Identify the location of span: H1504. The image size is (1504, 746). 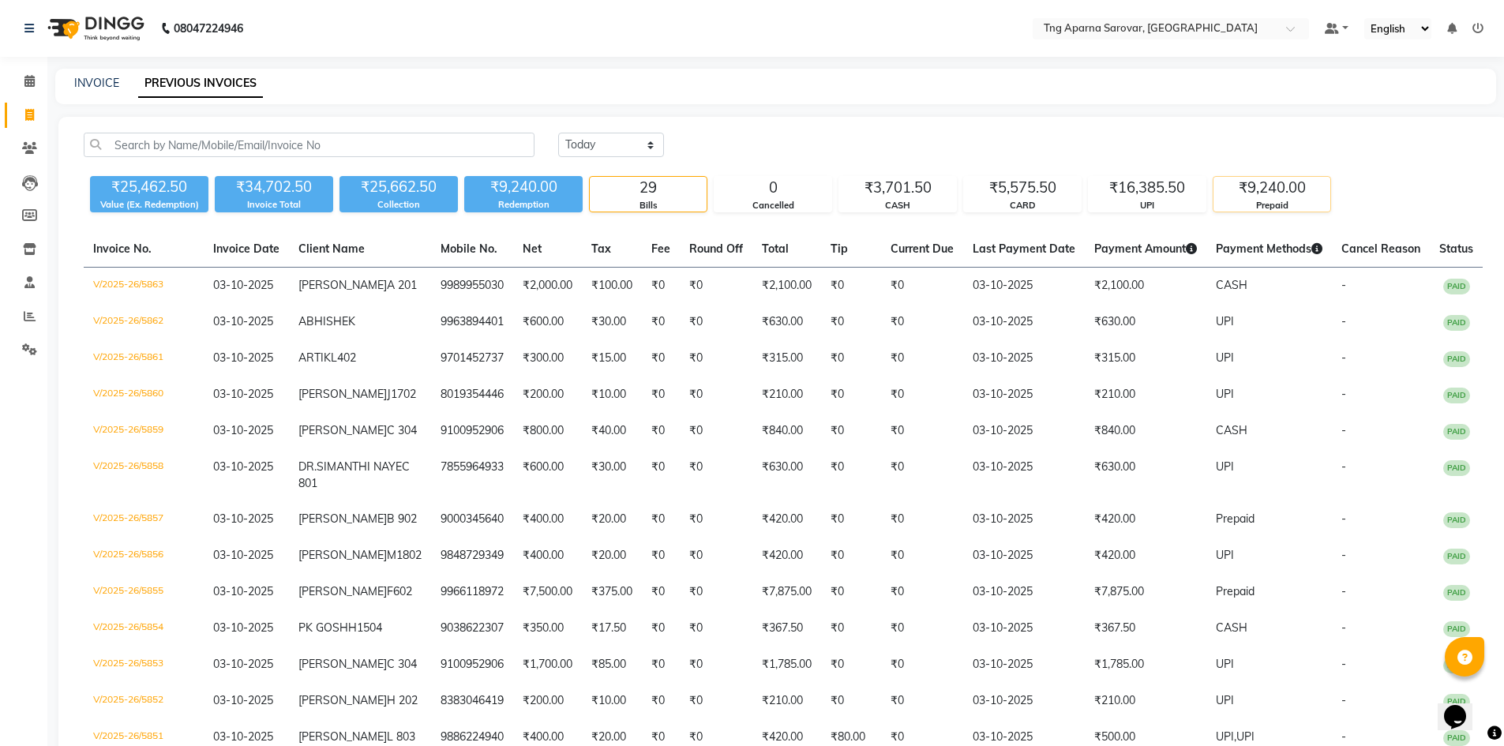
(365, 628).